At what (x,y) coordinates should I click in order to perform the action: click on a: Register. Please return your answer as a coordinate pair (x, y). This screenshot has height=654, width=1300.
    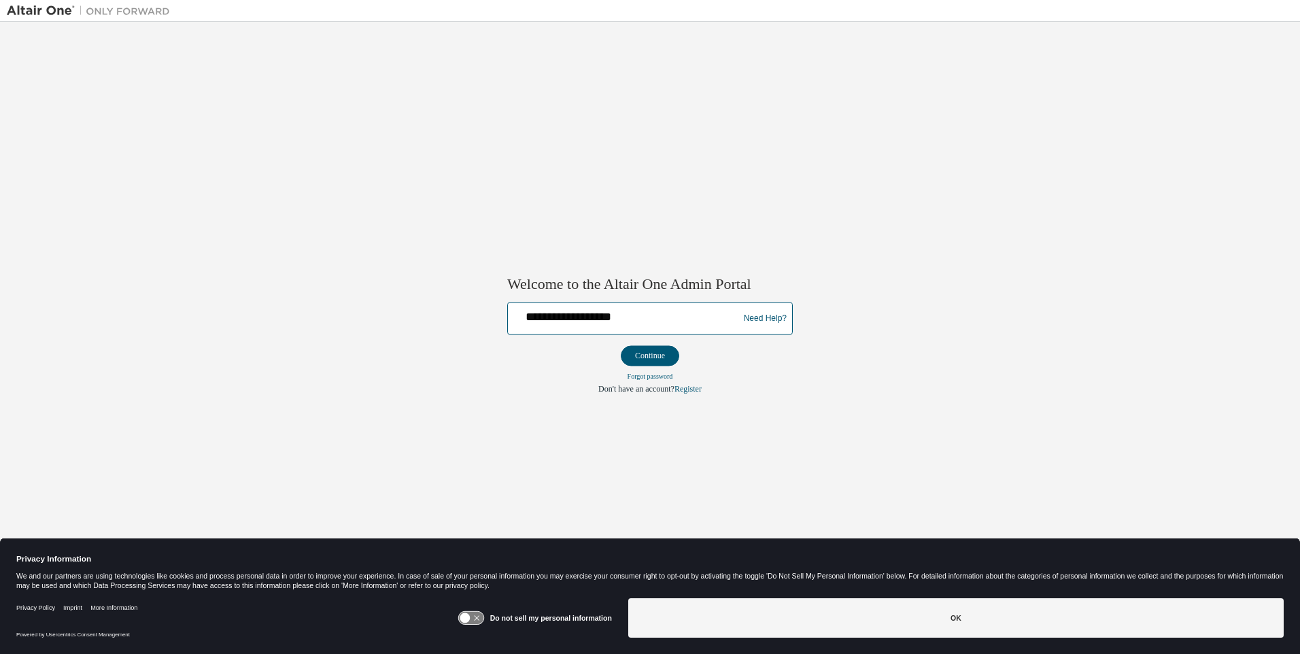
    Looking at the image, I should click on (688, 390).